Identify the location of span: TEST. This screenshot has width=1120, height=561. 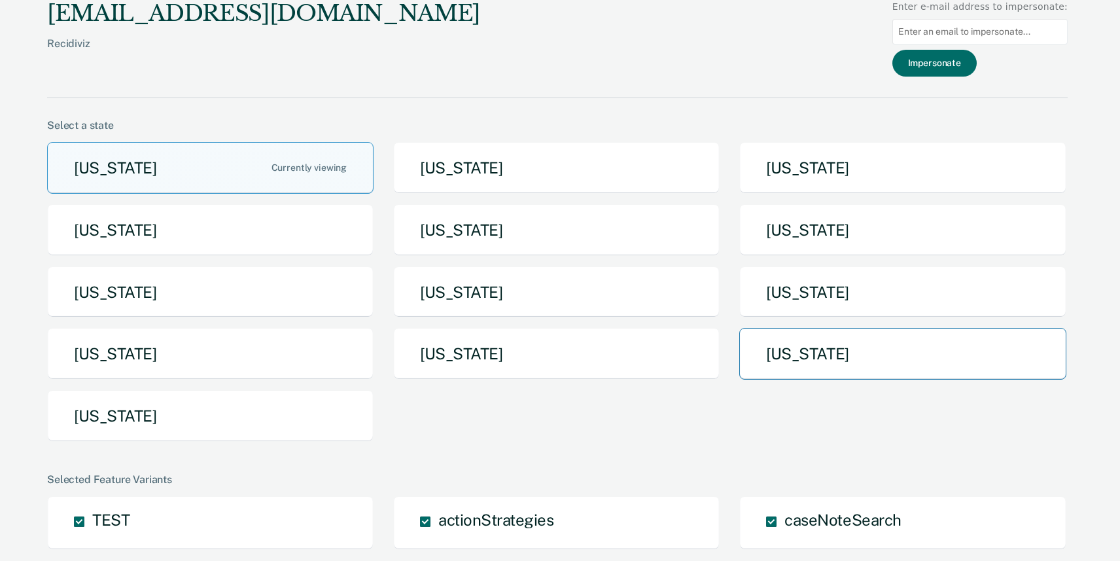
(111, 520).